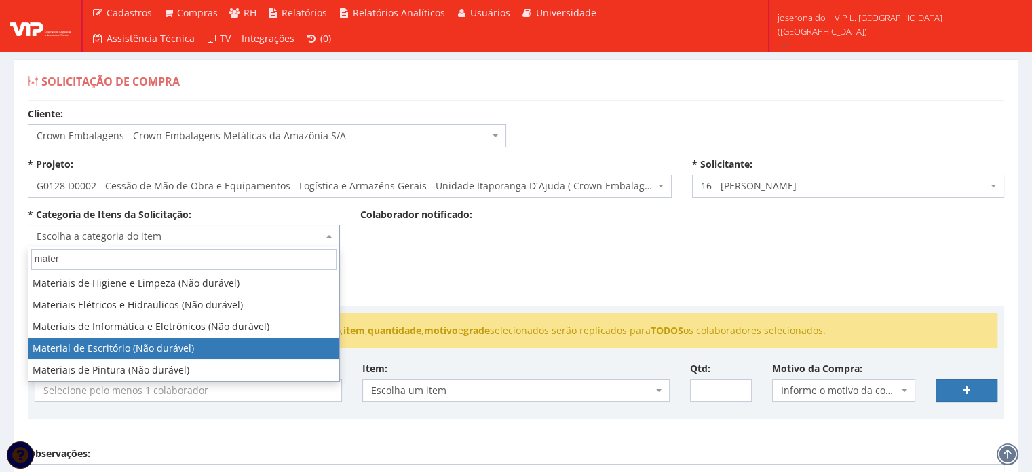  What do you see at coordinates (268, 39) in the screenshot?
I see `a: Integrações` at bounding box center [268, 39].